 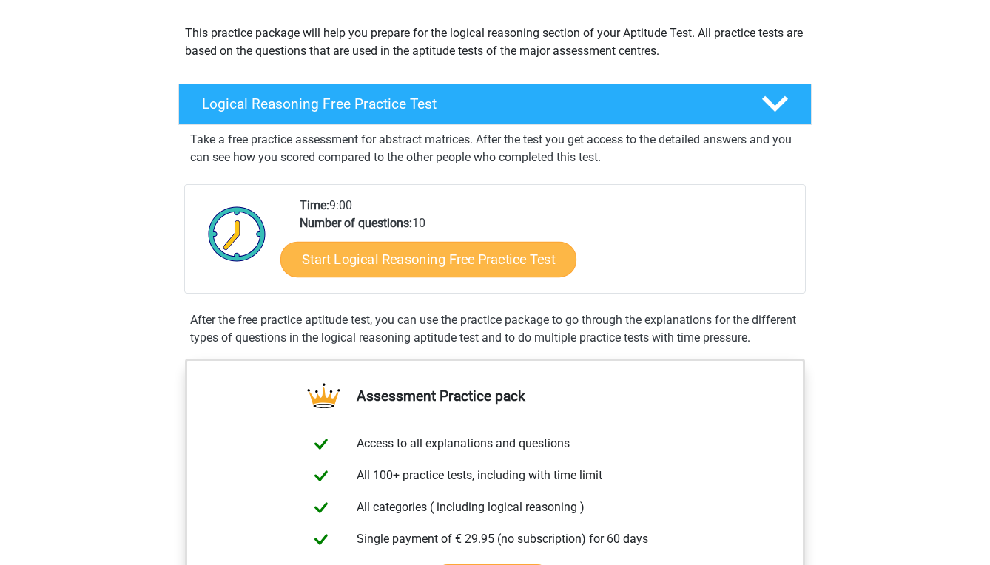 What do you see at coordinates (470, 104) in the screenshot?
I see `h4: Logical Reasoning Free Practice Test` at bounding box center [470, 104].